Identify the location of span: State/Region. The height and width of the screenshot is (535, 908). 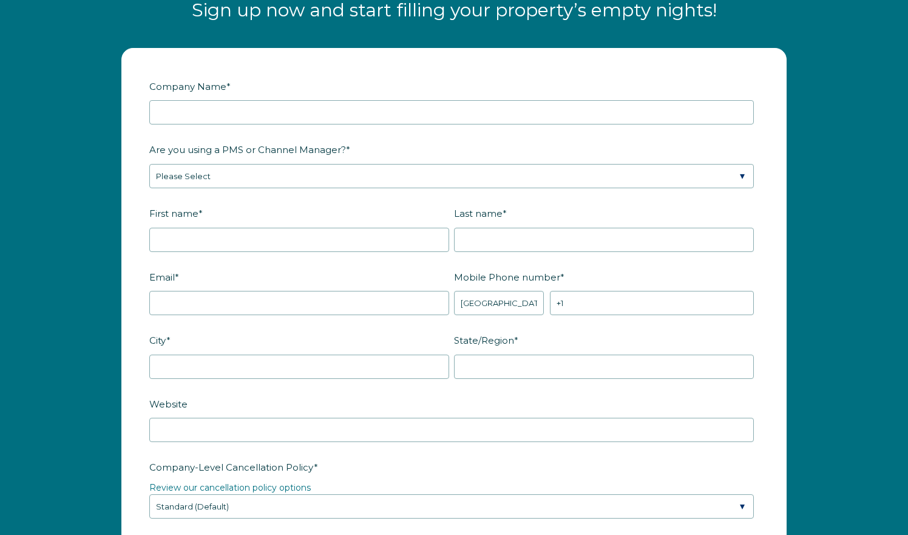
(484, 340).